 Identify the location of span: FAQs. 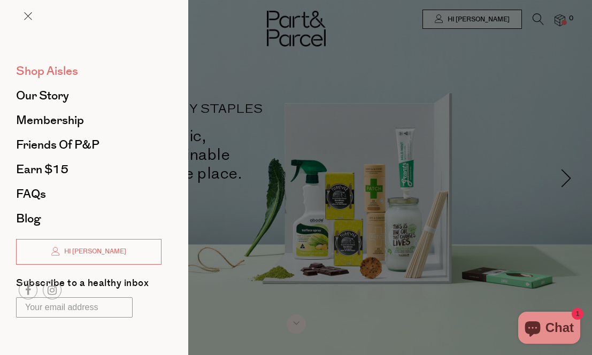
(31, 194).